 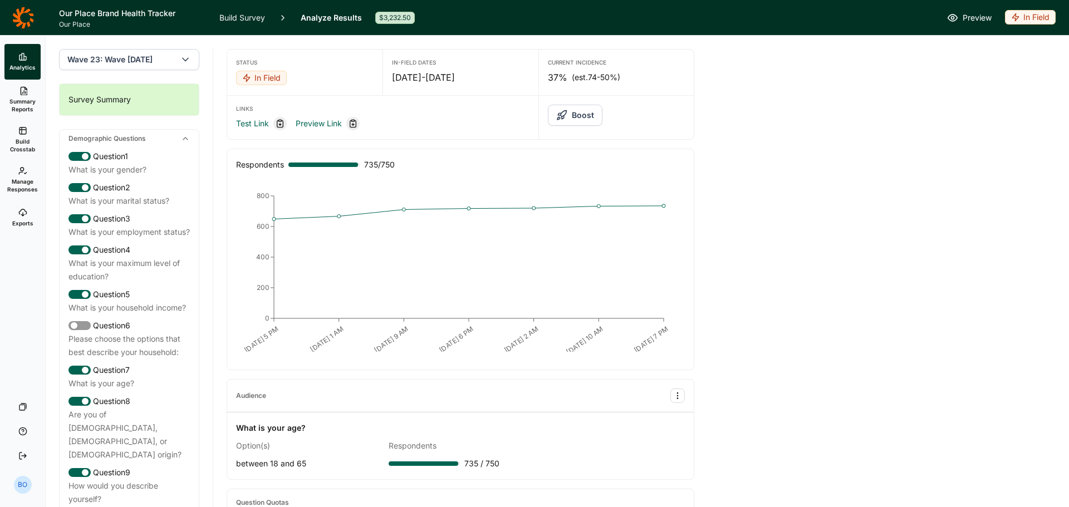 I want to click on span: Analytics, so click(x=22, y=67).